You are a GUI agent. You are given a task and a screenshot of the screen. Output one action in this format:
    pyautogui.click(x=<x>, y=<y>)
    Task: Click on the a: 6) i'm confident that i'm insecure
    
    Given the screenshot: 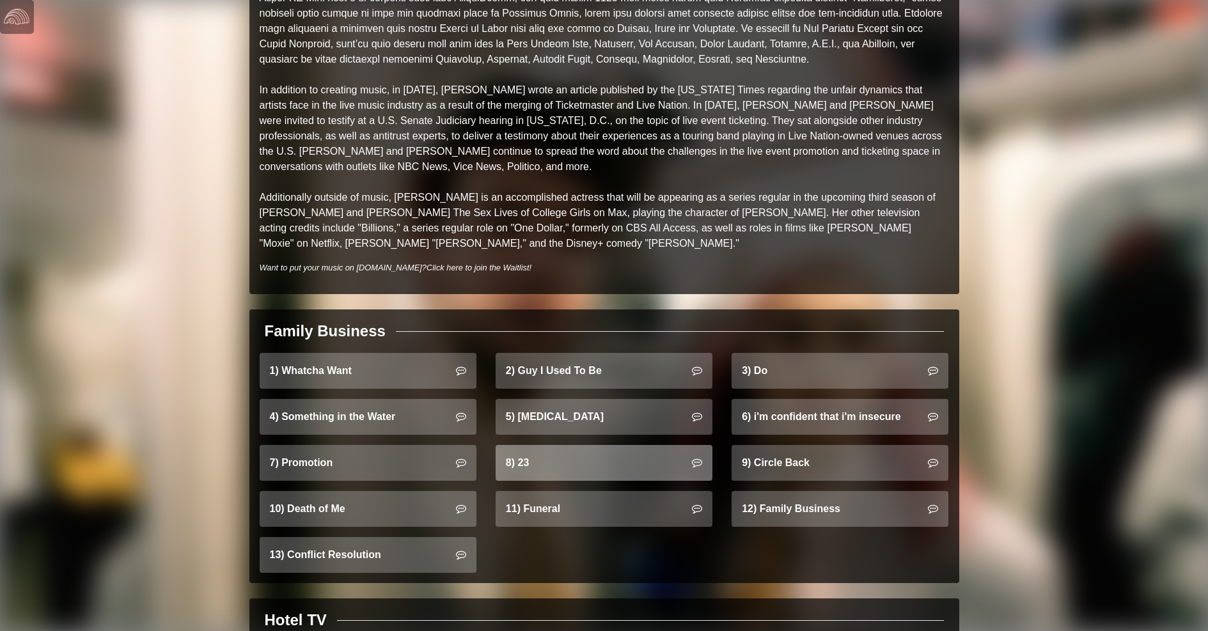 What is the action you would take?
    pyautogui.click(x=840, y=417)
    